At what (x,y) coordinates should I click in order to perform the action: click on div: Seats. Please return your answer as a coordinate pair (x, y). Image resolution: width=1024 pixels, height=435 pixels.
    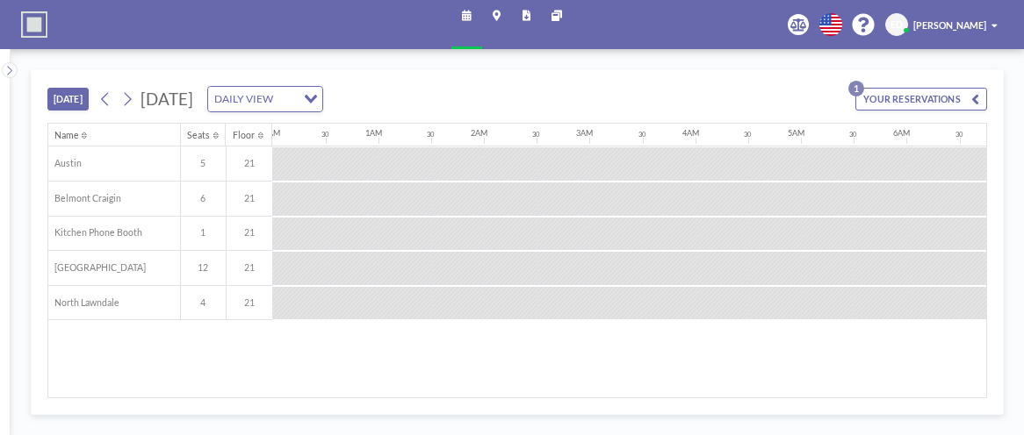
    Looking at the image, I should click on (198, 135).